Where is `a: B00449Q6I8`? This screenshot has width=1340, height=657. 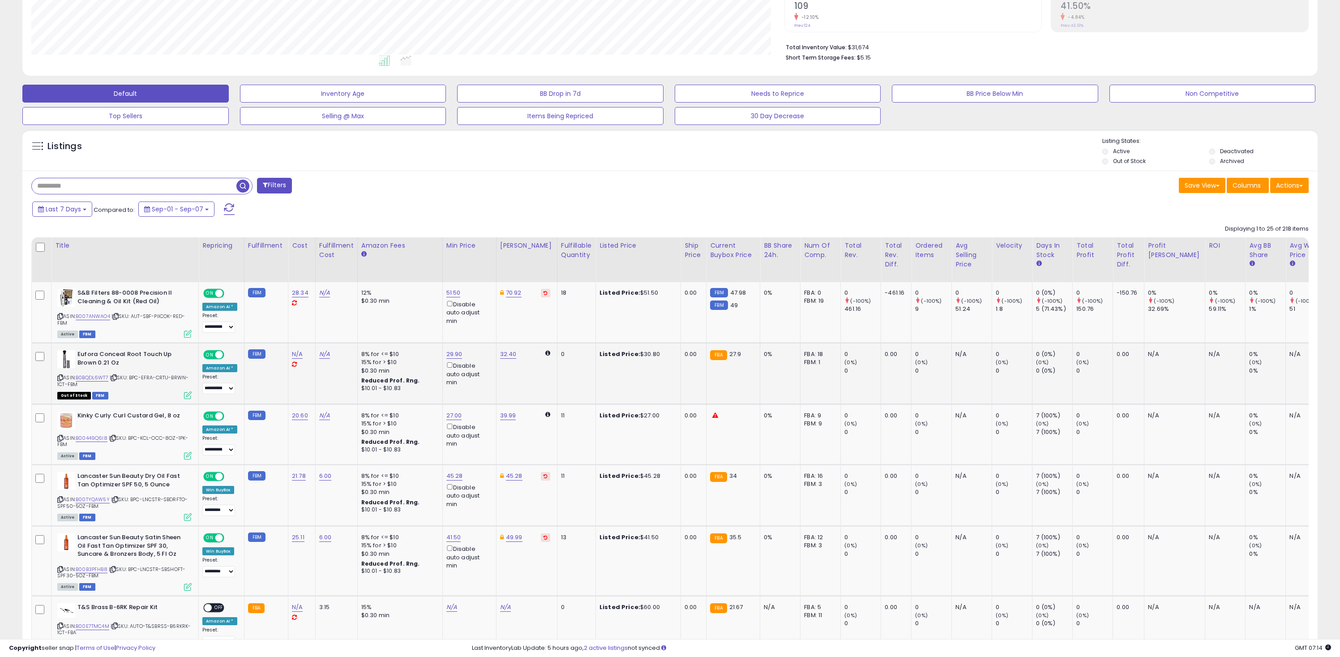 a: B00449Q6I8 is located at coordinates (91, 438).